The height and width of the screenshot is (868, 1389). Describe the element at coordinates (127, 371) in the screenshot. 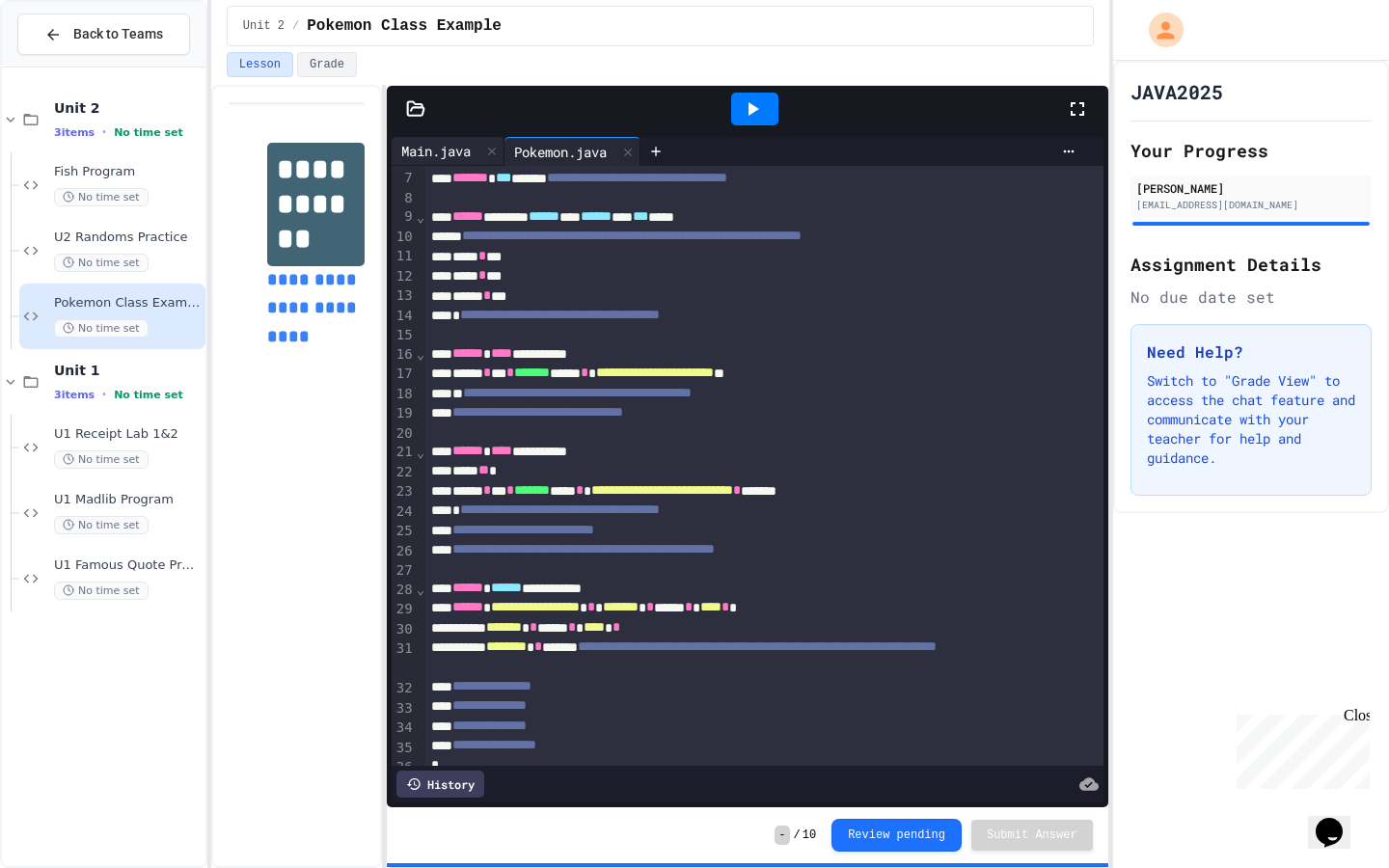

I see `span: Unit 1` at that location.